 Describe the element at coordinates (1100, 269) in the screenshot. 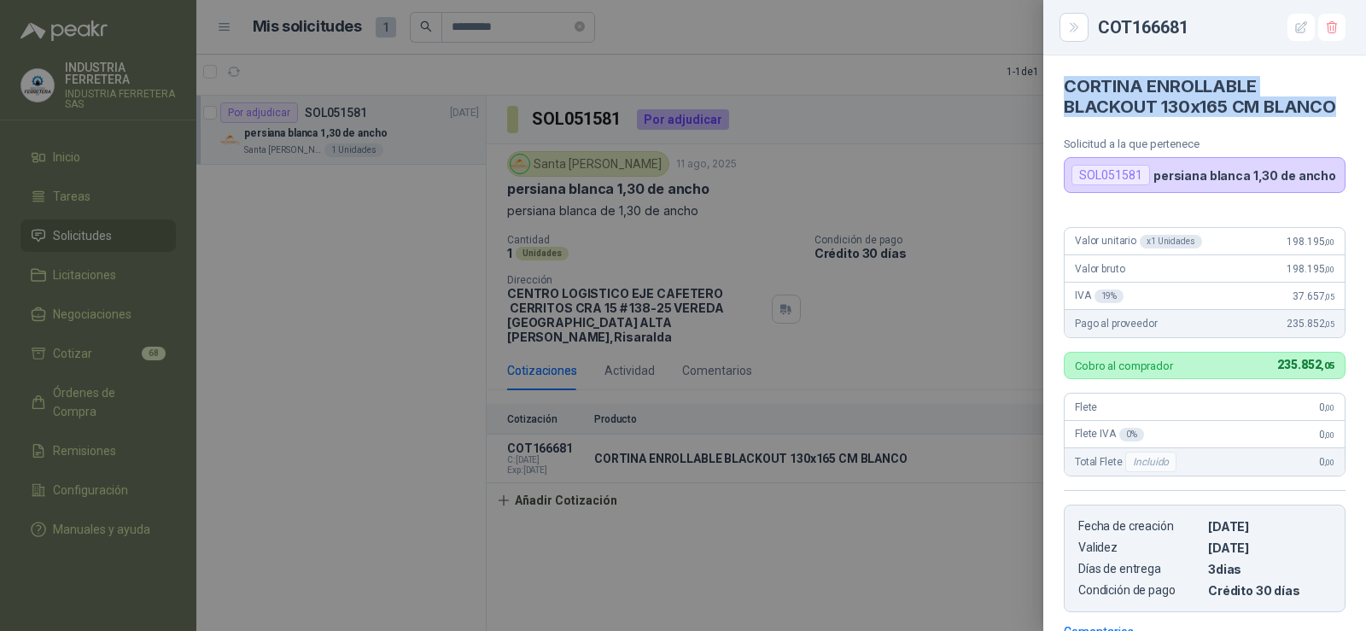

I see `span: Valor bruto` at that location.